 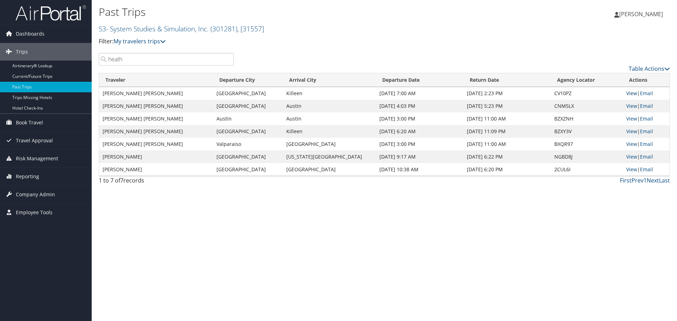 What do you see at coordinates (507, 80) in the screenshot?
I see `th: Return Date: activate to sort column ascending` at bounding box center [507, 80].